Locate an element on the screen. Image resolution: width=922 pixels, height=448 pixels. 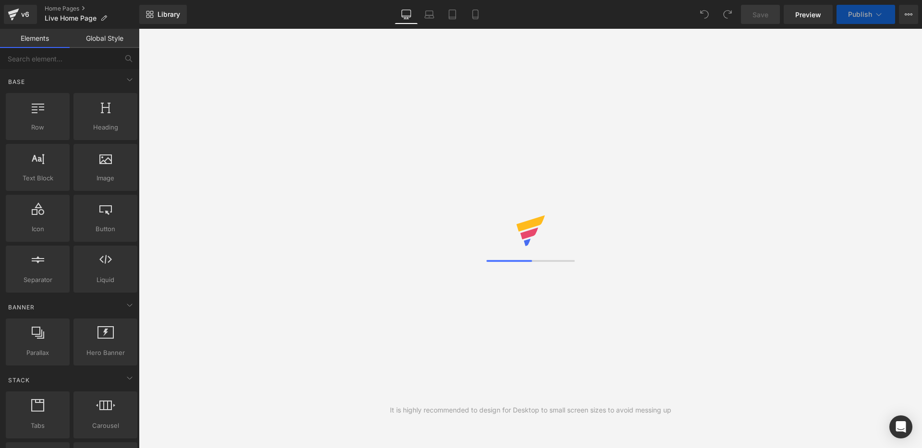
span: Liquid is located at coordinates (105, 280).